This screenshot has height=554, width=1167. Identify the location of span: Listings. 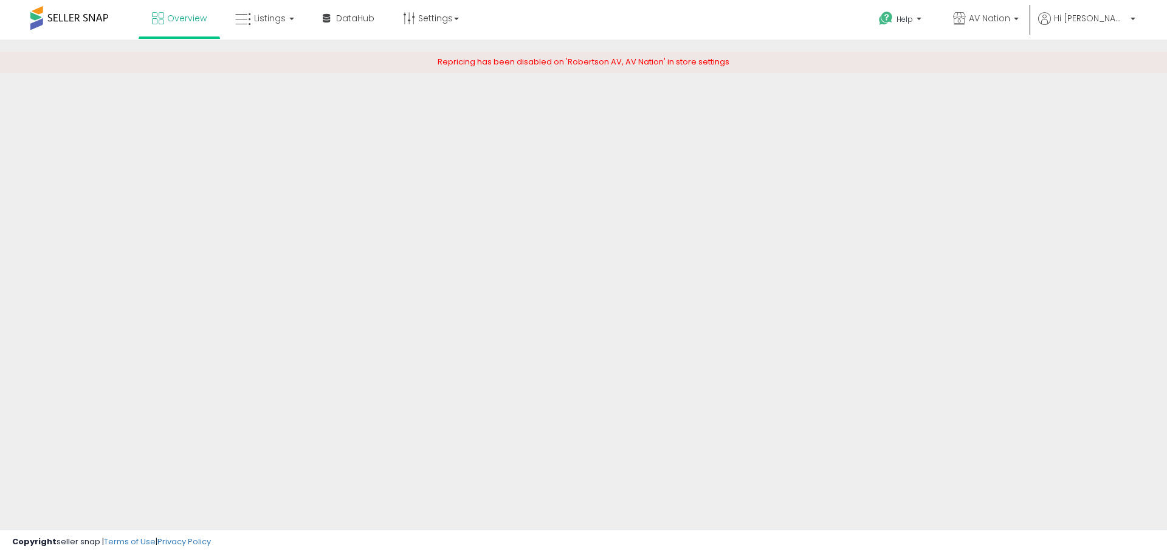
(270, 18).